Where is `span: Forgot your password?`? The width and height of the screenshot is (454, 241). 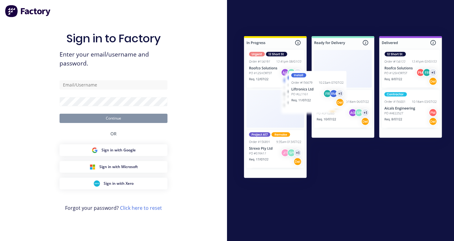 span: Forgot your password? is located at coordinates (114, 208).